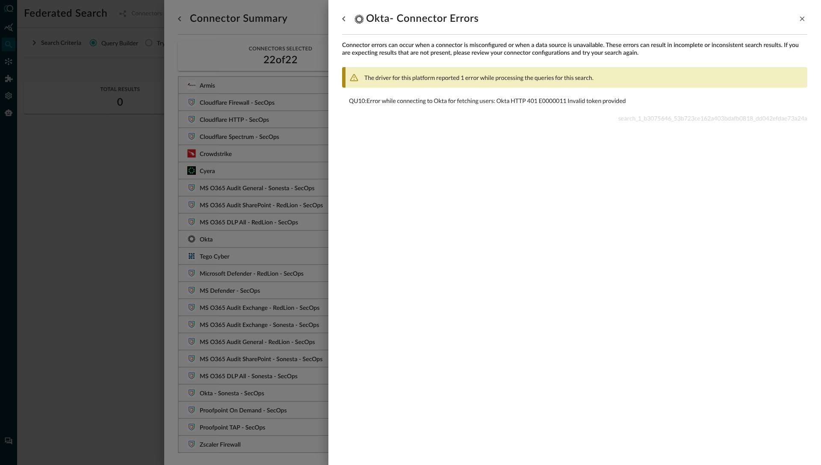 This screenshot has width=821, height=465. Describe the element at coordinates (802, 19) in the screenshot. I see `button: close-drawer` at that location.